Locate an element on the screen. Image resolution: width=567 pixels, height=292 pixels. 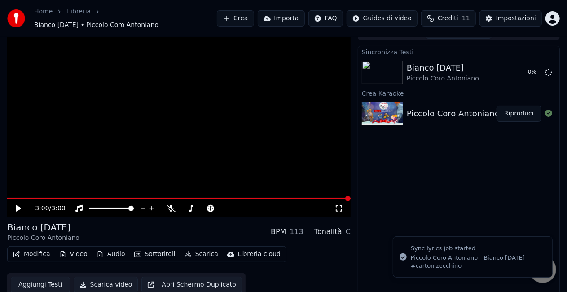
button: Crediti11 is located at coordinates (448, 18).